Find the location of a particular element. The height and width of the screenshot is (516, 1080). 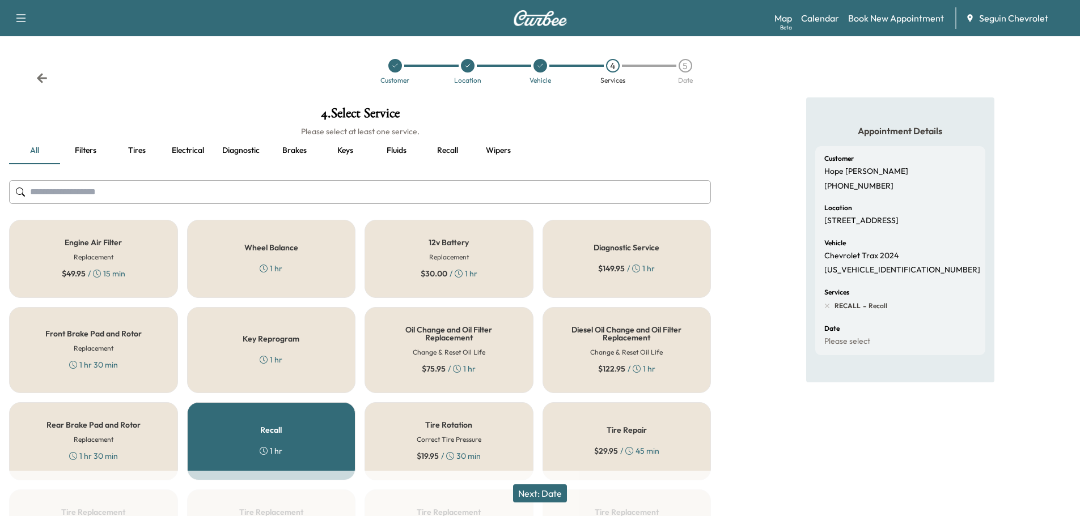

h5: Oil Change and Oil Filter Replacement is located at coordinates (449, 334).